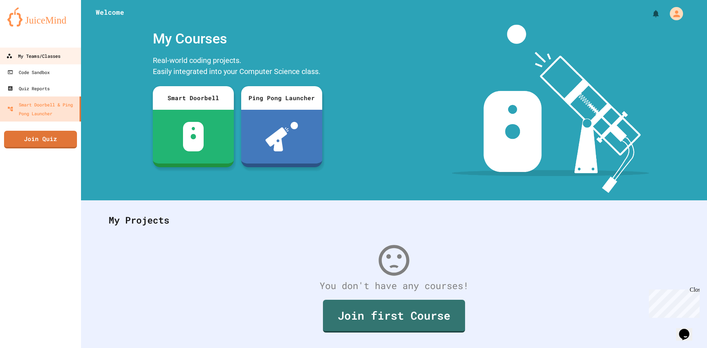 This screenshot has height=348, width=707. I want to click on div: Ping Pong Launcher, so click(282, 98).